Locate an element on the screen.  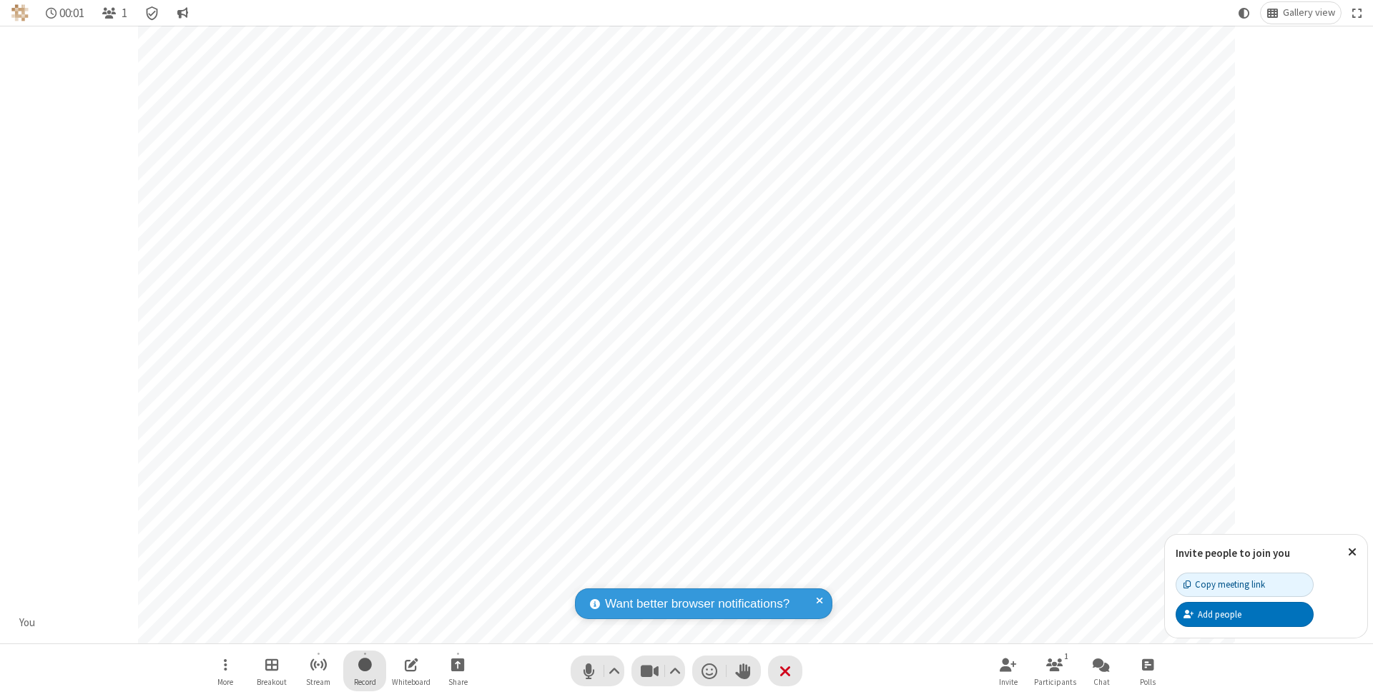
button: Open chat is located at coordinates (1101, 671).